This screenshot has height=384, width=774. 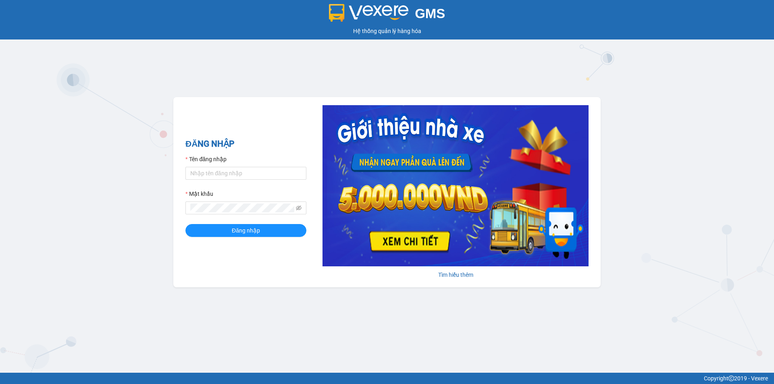 I want to click on a: GMS, so click(x=387, y=15).